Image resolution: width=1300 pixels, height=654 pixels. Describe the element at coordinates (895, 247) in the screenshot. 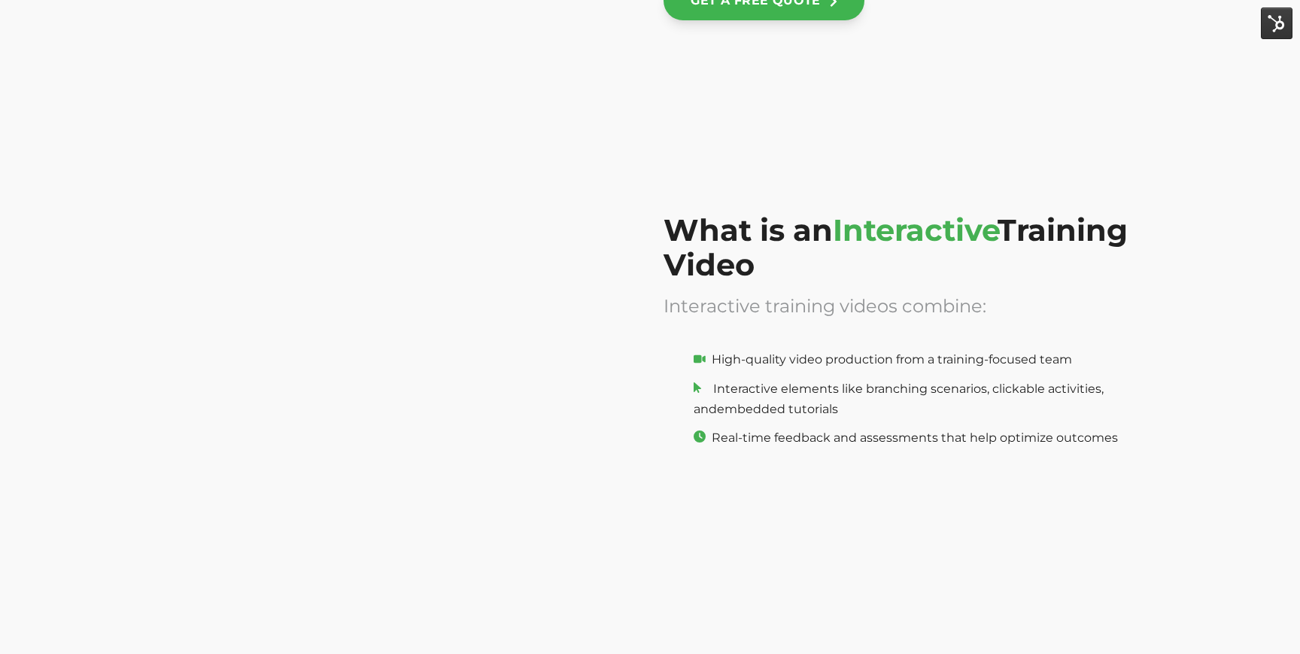

I see `span: What is an Training Video` at that location.